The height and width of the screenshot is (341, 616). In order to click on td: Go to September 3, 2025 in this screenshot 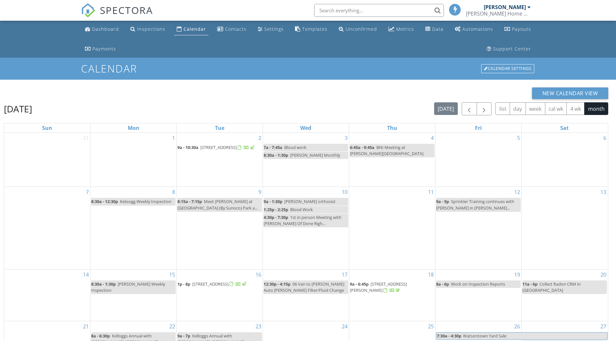, I will do `click(306, 160)`.